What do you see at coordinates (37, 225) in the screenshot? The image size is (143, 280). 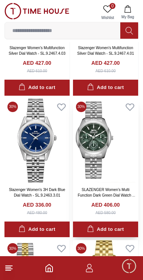 I see `div: Request a callback` at bounding box center [37, 225].